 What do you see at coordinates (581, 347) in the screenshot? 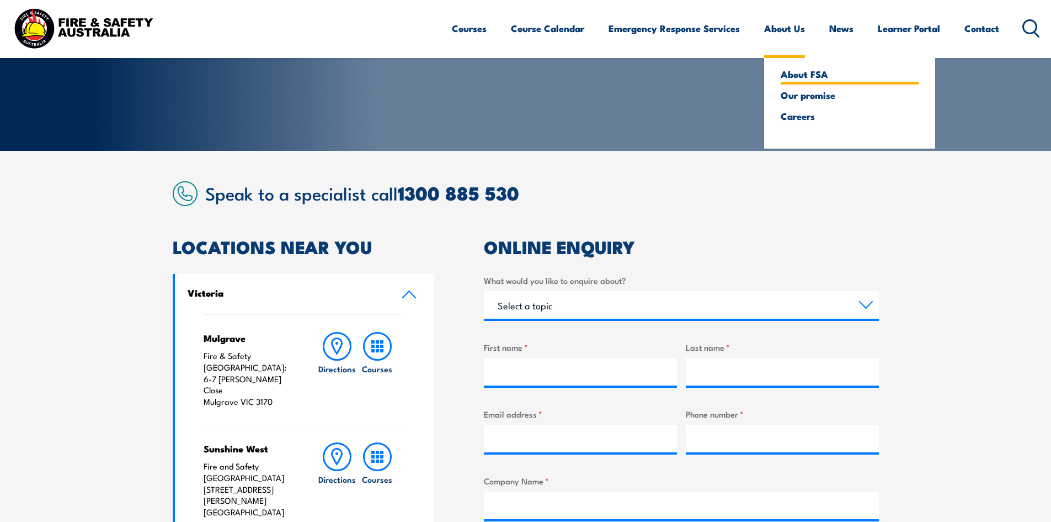
I see `label: First name` at bounding box center [581, 347].